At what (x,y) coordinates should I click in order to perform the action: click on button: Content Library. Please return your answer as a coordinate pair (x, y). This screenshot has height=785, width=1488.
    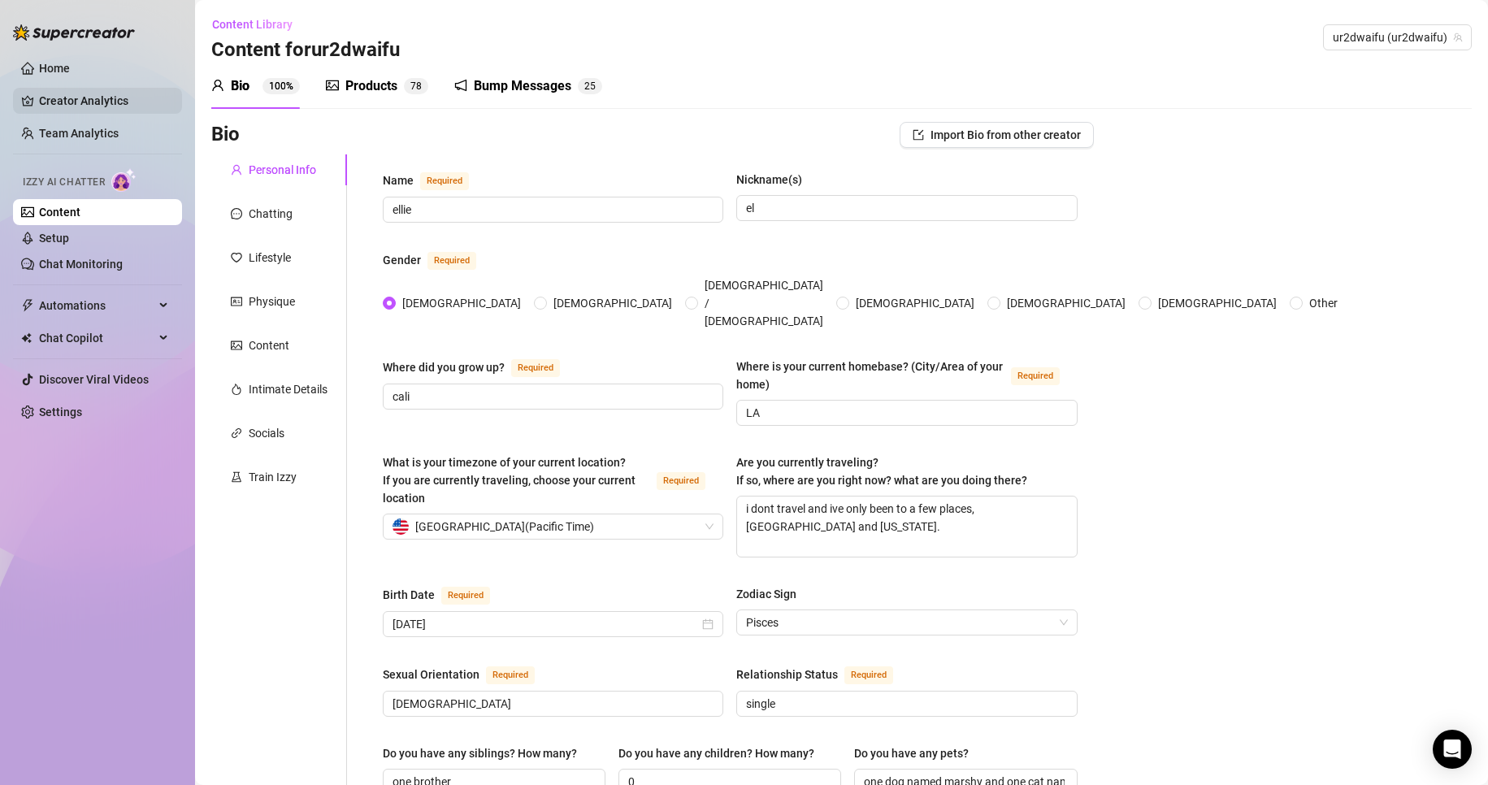
    Looking at the image, I should click on (258, 24).